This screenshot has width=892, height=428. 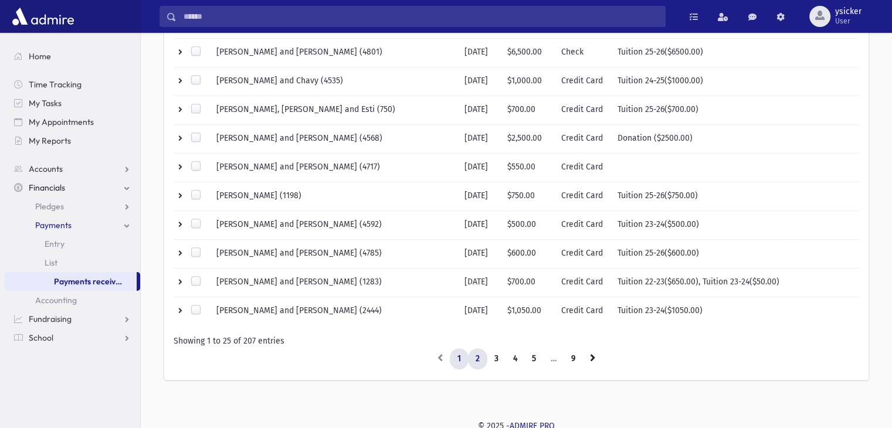 I want to click on span: Time Tracking, so click(x=55, y=84).